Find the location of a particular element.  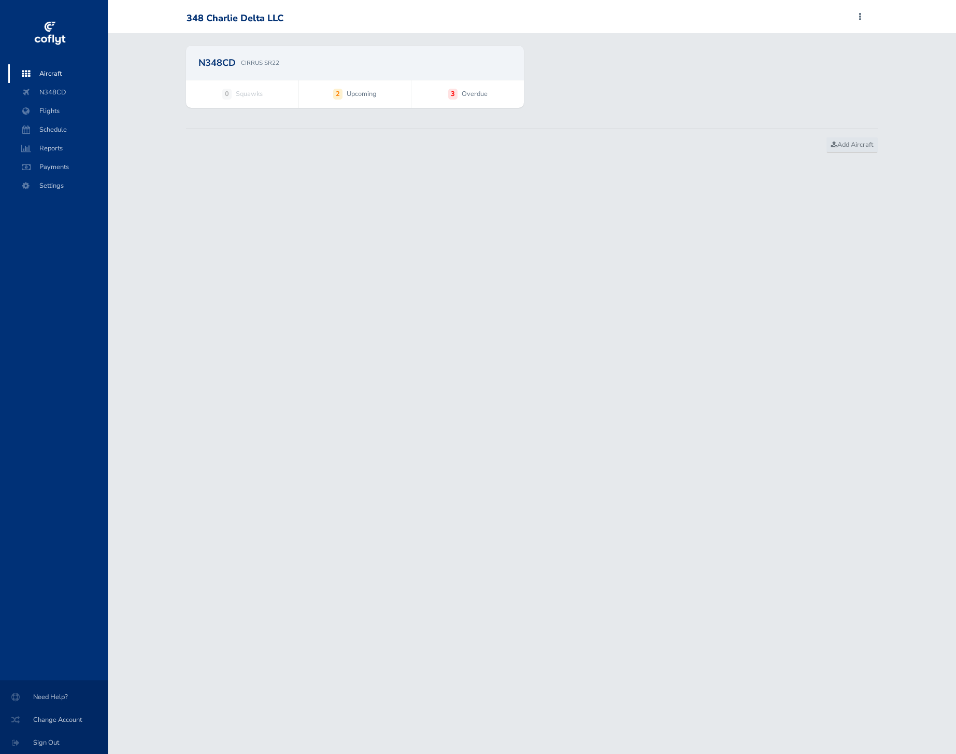

strong: 2 is located at coordinates (338, 94).